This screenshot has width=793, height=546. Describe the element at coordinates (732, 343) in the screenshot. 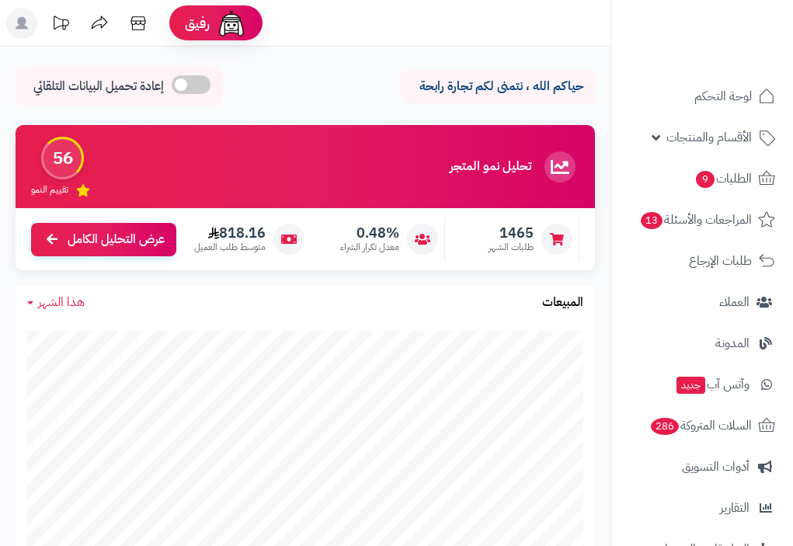

I see `span: المدونة` at that location.